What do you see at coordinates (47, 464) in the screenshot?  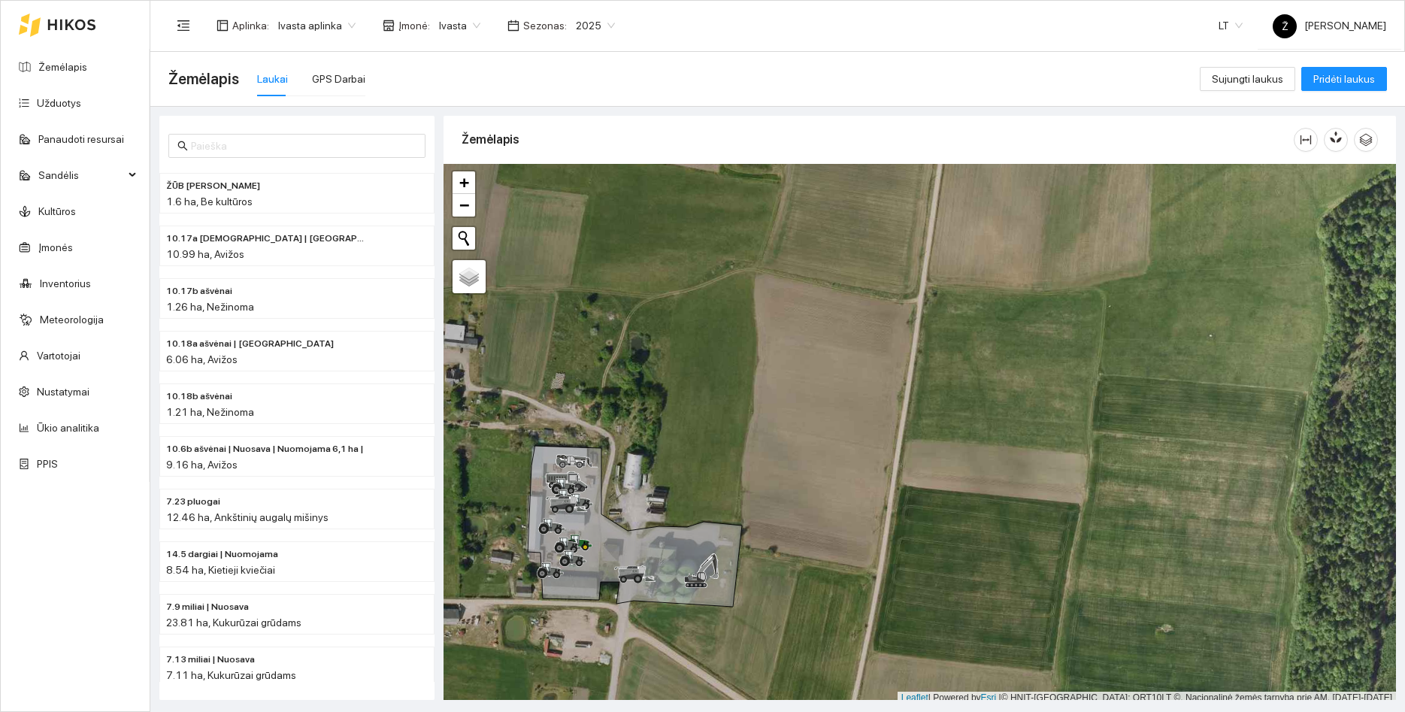 I see `a: PPIS` at bounding box center [47, 464].